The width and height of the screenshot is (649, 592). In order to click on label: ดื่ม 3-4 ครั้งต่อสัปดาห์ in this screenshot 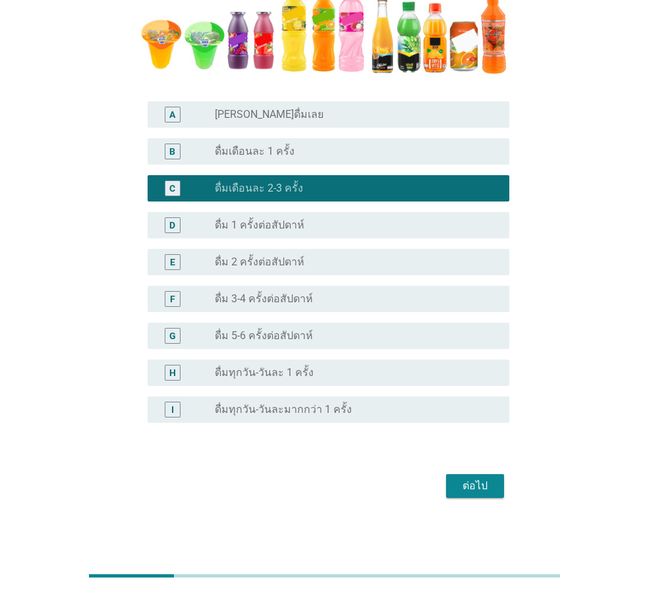, I will do `click(264, 299)`.